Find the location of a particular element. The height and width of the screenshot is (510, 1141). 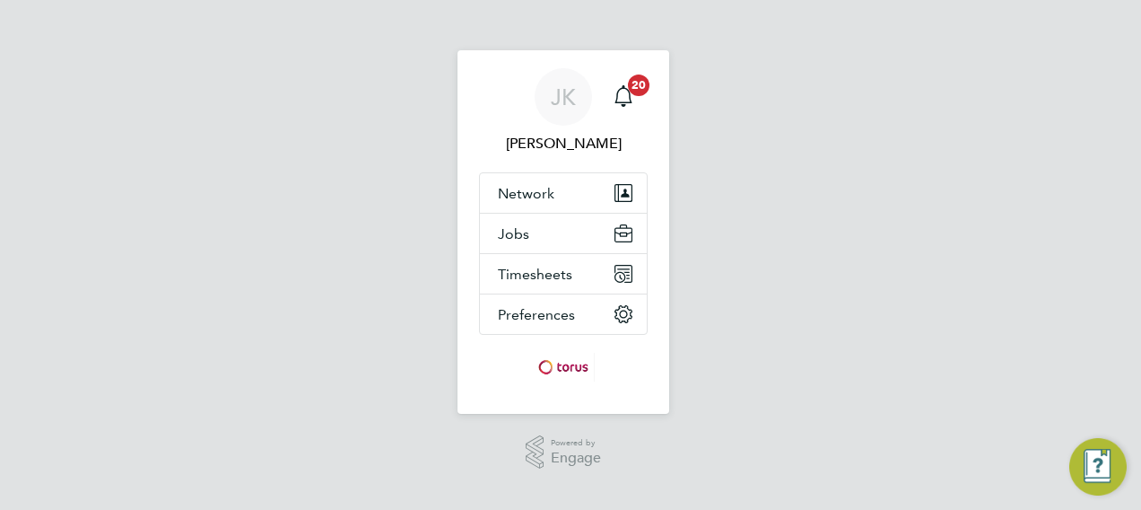

span: James Kelly is located at coordinates (564, 144).